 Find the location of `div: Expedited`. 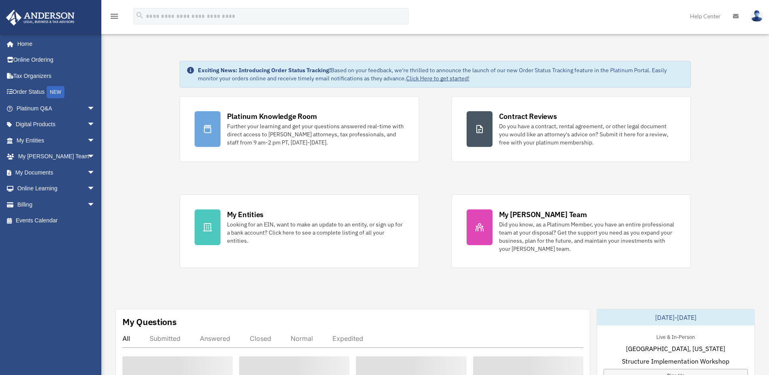

div: Expedited is located at coordinates (348, 338).